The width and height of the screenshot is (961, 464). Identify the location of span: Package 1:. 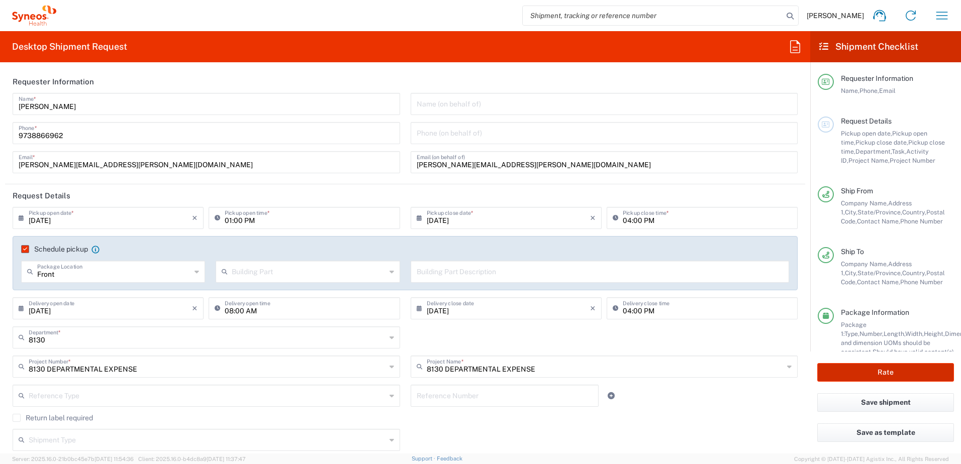
(853, 329).